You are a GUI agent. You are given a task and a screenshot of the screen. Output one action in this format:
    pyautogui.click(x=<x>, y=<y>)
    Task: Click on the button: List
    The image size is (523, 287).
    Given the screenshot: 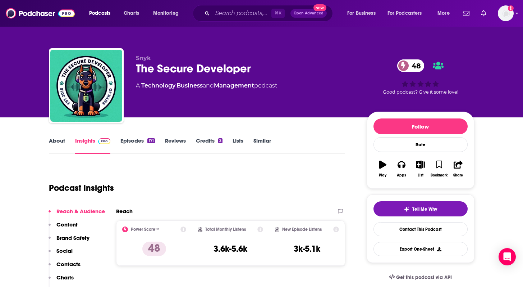 What is the action you would take?
    pyautogui.click(x=420, y=169)
    